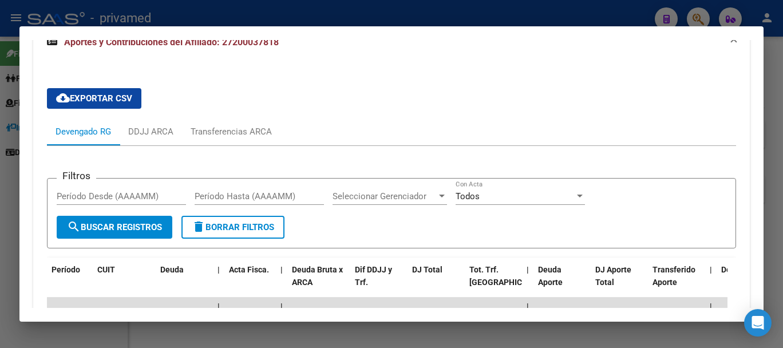  Describe the element at coordinates (468, 196) in the screenshot. I see `span: Todos` at that location.